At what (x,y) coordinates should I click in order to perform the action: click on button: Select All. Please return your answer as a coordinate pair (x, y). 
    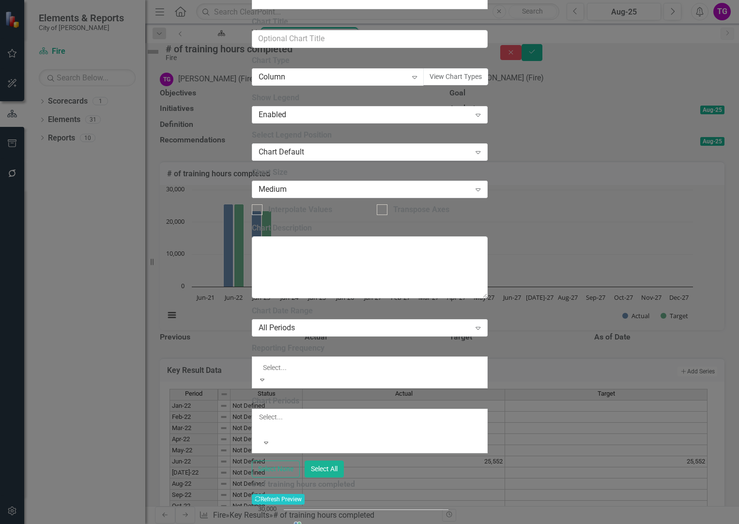
    Looking at the image, I should click on (324, 469).